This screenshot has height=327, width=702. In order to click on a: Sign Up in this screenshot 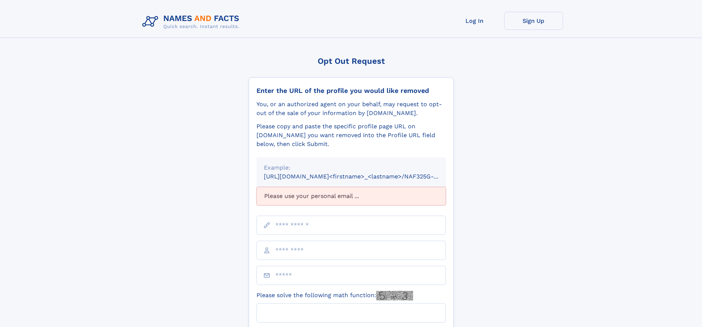, I will do `click(534, 21)`.